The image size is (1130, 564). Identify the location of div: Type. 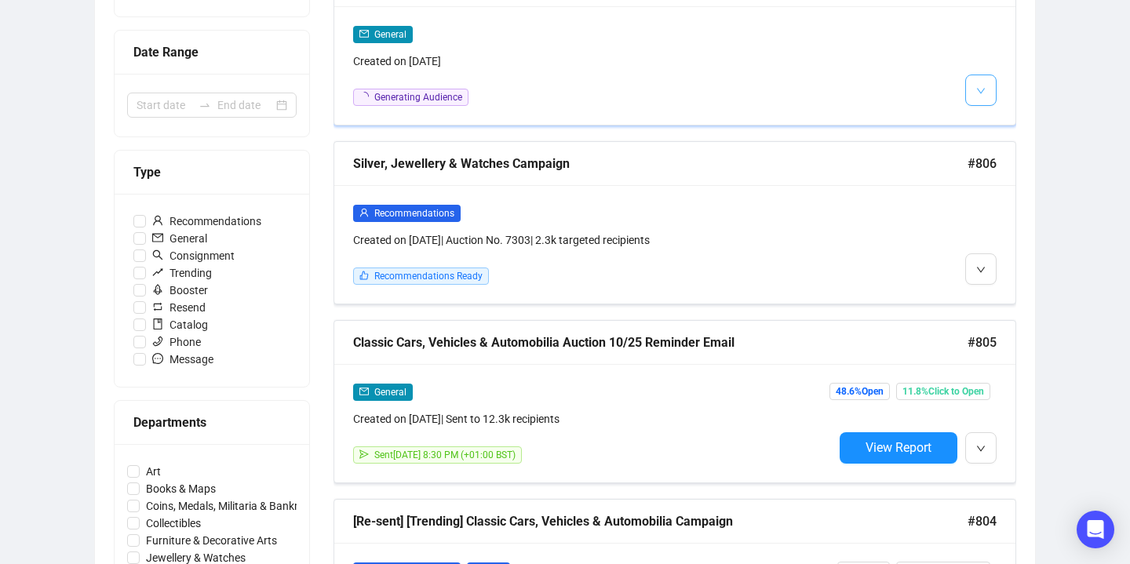
(212, 172).